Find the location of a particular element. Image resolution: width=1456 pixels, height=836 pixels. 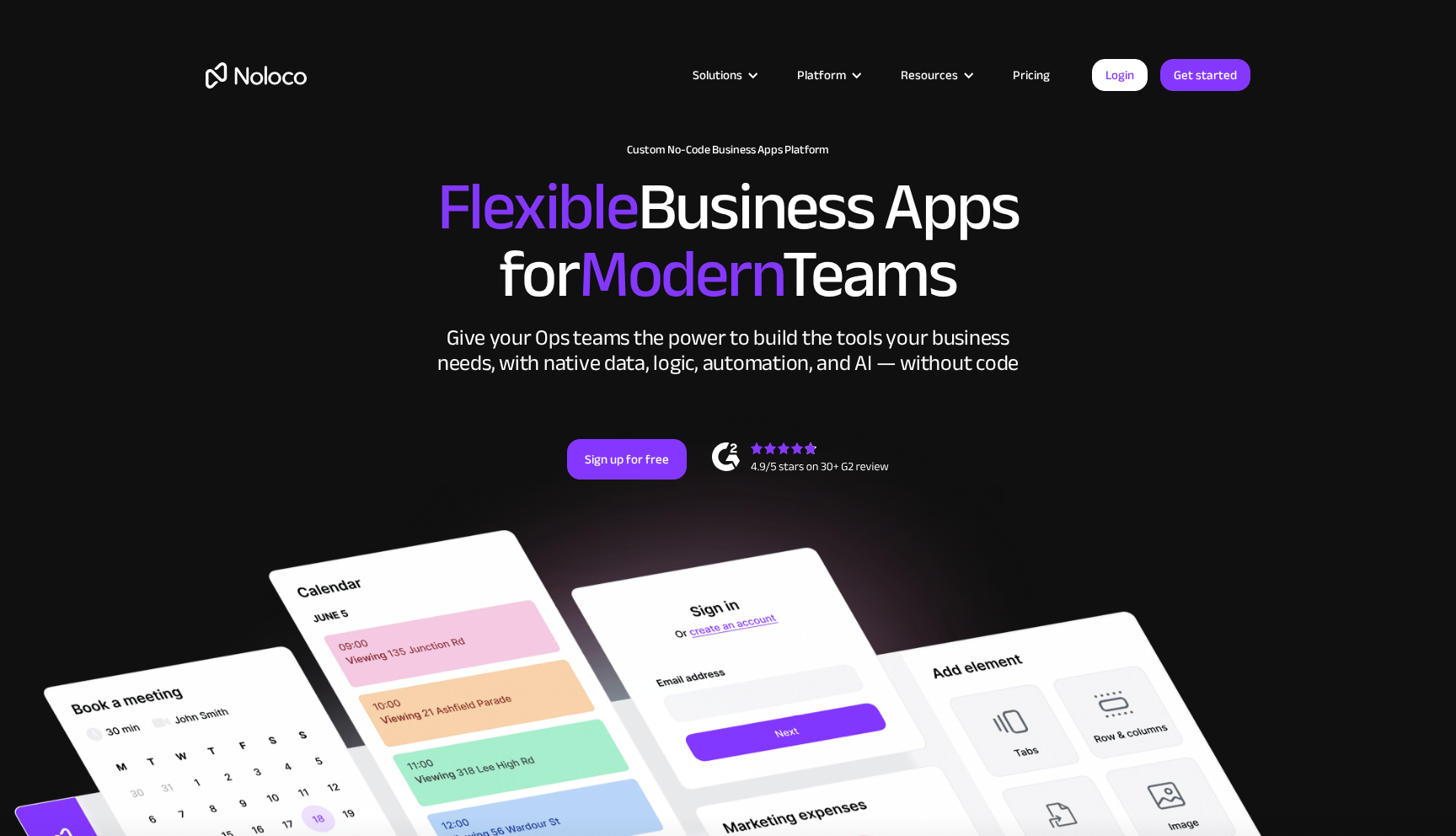

a: home is located at coordinates (256, 75).